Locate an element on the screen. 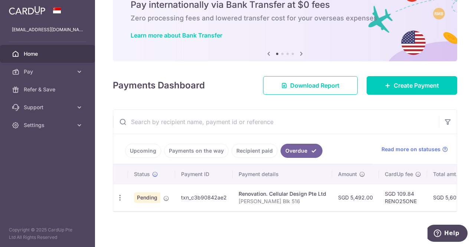 The height and width of the screenshot is (247, 475). td: txn_c3b90842ae2 is located at coordinates (204, 197).